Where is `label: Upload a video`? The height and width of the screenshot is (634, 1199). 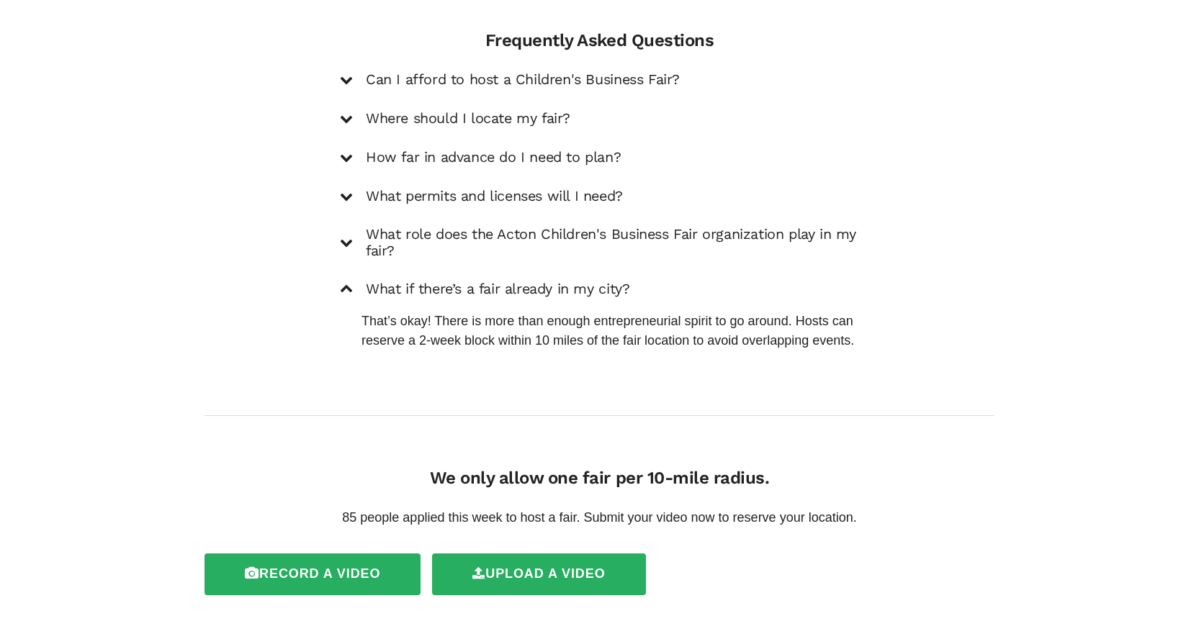
label: Upload a video is located at coordinates (539, 575).